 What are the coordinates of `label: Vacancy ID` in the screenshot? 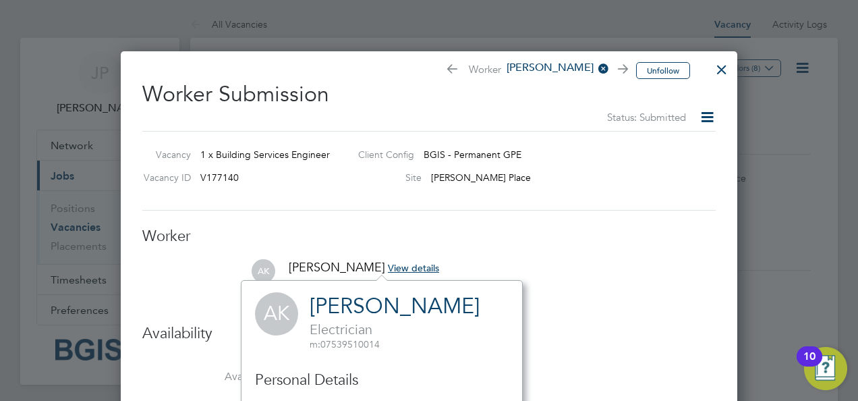 It's located at (164, 177).